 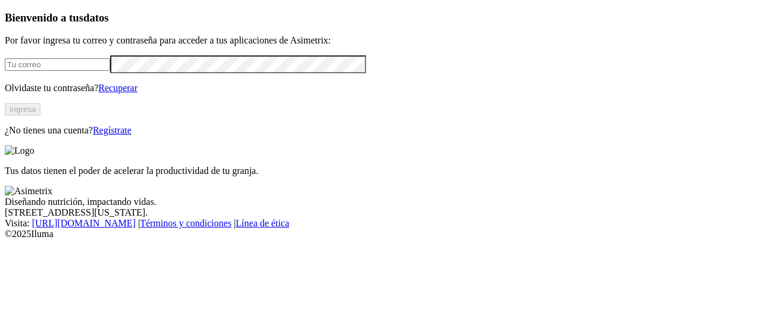 I want to click on p: Olvidaste tu contraseña?, so click(x=381, y=88).